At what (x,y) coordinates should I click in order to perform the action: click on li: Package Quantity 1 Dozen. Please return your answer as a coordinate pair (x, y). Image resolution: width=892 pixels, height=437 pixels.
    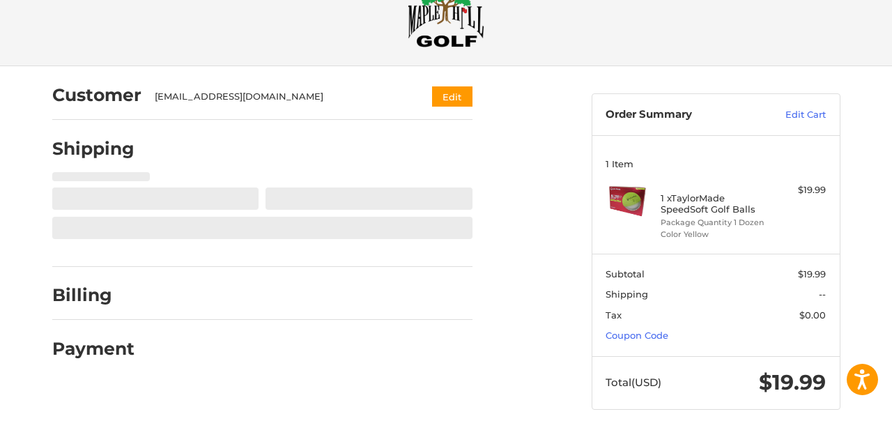
    Looking at the image, I should click on (714, 222).